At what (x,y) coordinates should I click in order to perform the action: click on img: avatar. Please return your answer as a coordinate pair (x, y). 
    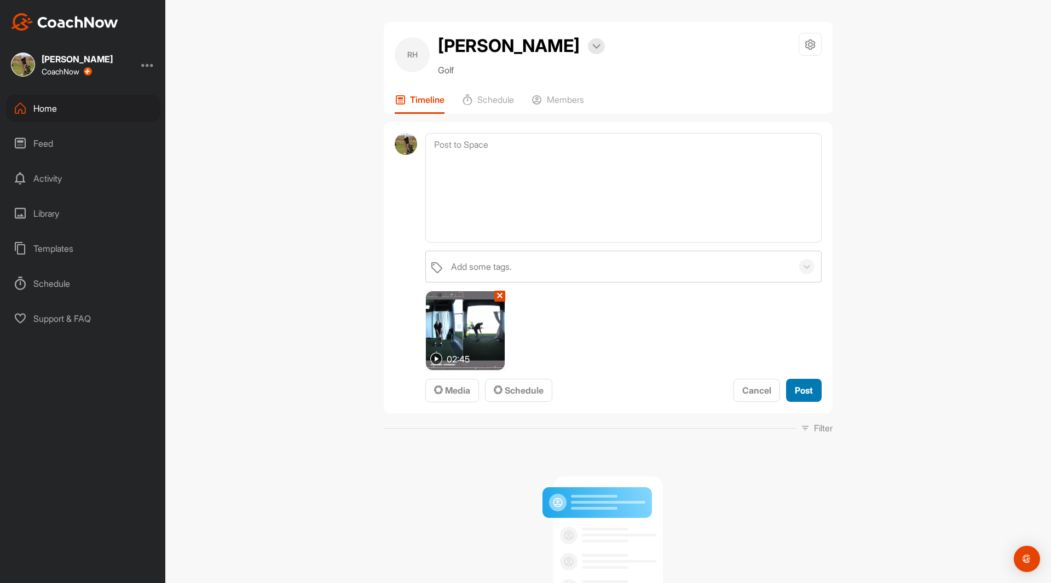
    Looking at the image, I should click on (406, 144).